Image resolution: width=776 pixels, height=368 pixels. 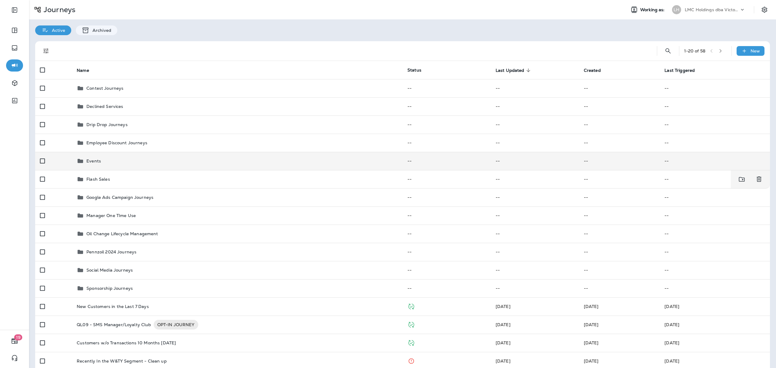 What do you see at coordinates (105, 88) in the screenshot?
I see `p: Contest Journeys` at bounding box center [105, 88].